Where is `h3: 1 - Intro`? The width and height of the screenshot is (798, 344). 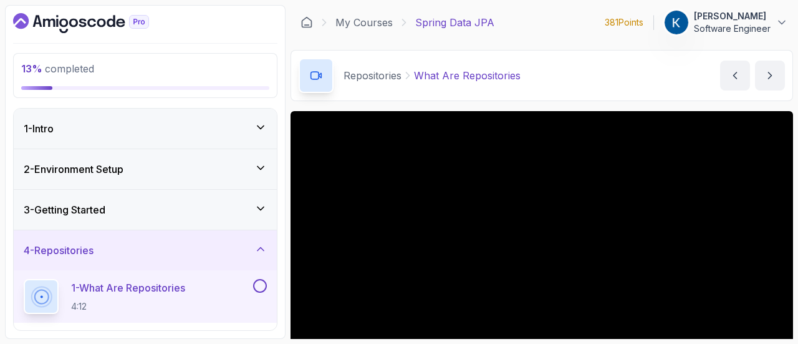 h3: 1 - Intro is located at coordinates (39, 128).